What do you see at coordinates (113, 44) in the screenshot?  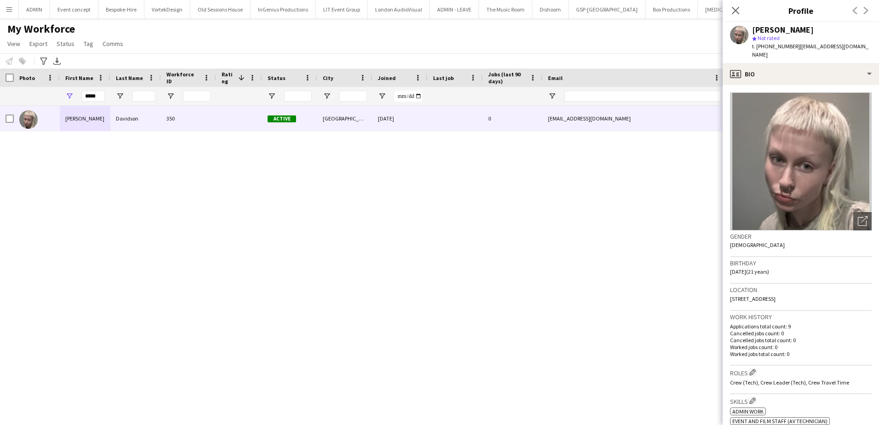 I see `a: Comms` at bounding box center [113, 44].